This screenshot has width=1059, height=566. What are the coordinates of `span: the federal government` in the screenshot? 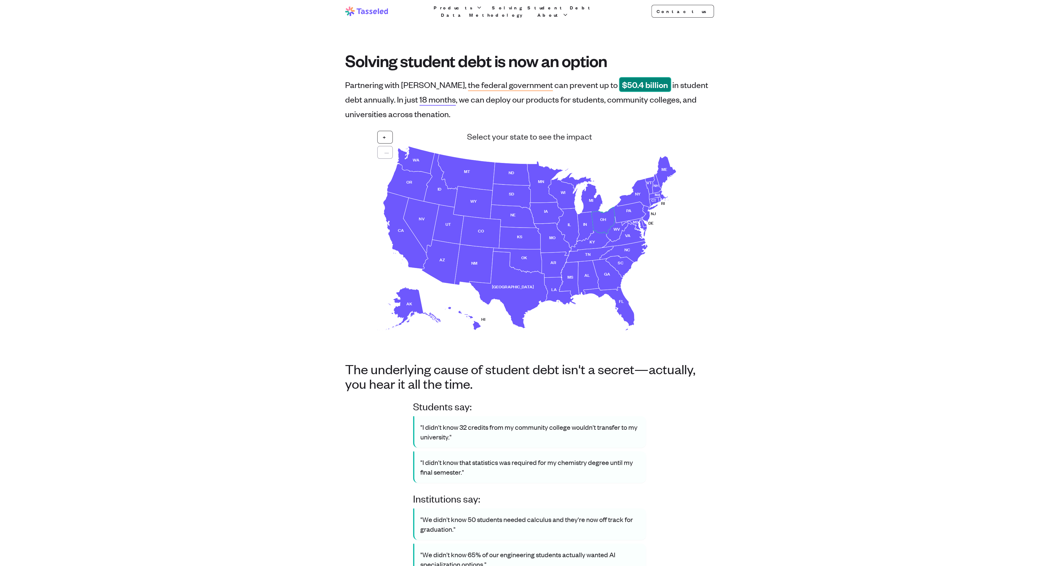 It's located at (511, 85).